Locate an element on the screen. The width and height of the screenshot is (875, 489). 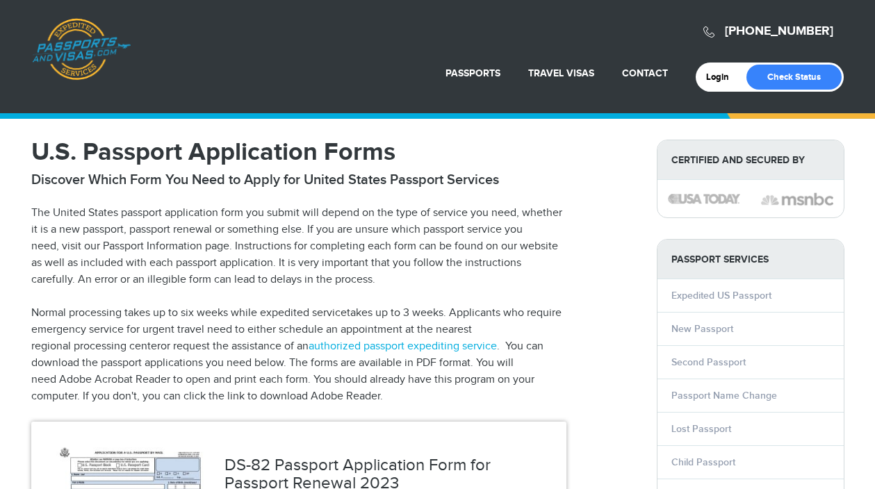
a: Travel Visas is located at coordinates (561, 73).